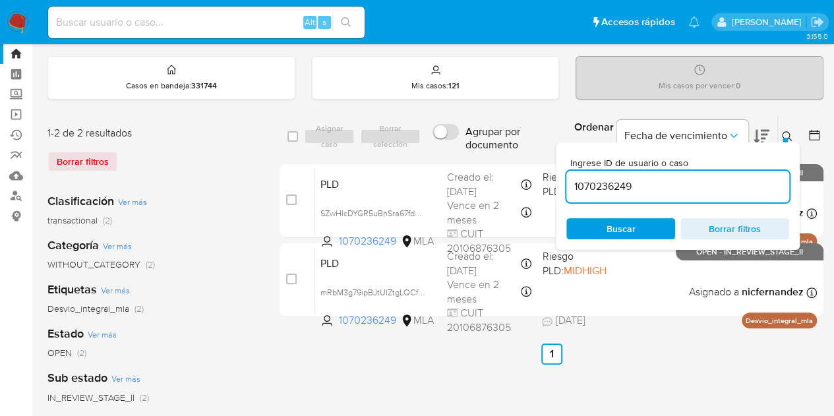 The height and width of the screenshot is (416, 834). What do you see at coordinates (816, 22) in the screenshot?
I see `a: Salir` at bounding box center [816, 22].